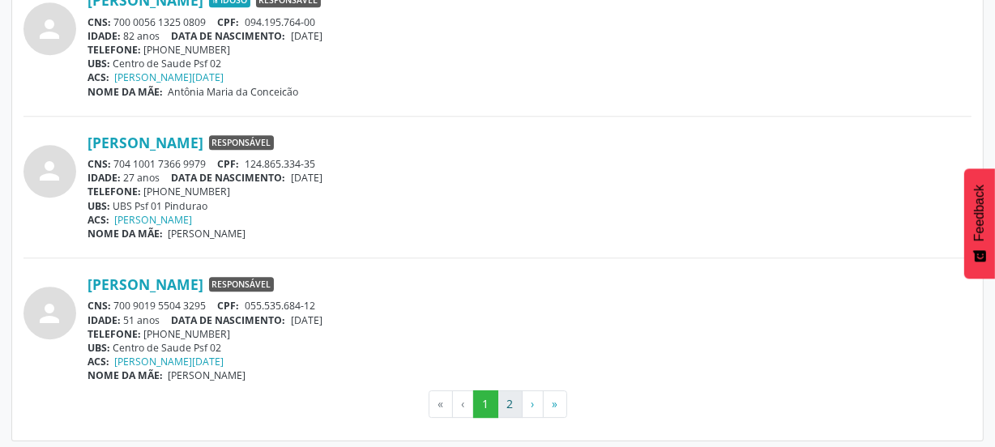 The image size is (995, 447). What do you see at coordinates (279, 305) in the screenshot?
I see `span: 055.535.684-12` at bounding box center [279, 305].